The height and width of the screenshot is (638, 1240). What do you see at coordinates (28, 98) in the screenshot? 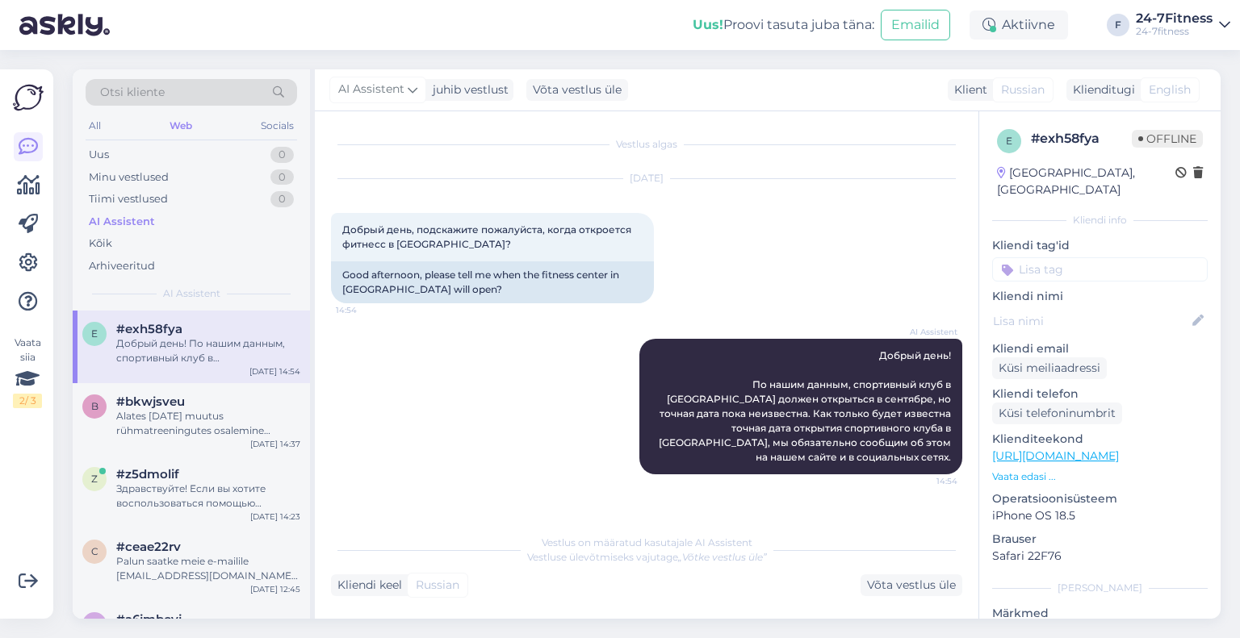
I see `img: Askly Logo` at bounding box center [28, 98].